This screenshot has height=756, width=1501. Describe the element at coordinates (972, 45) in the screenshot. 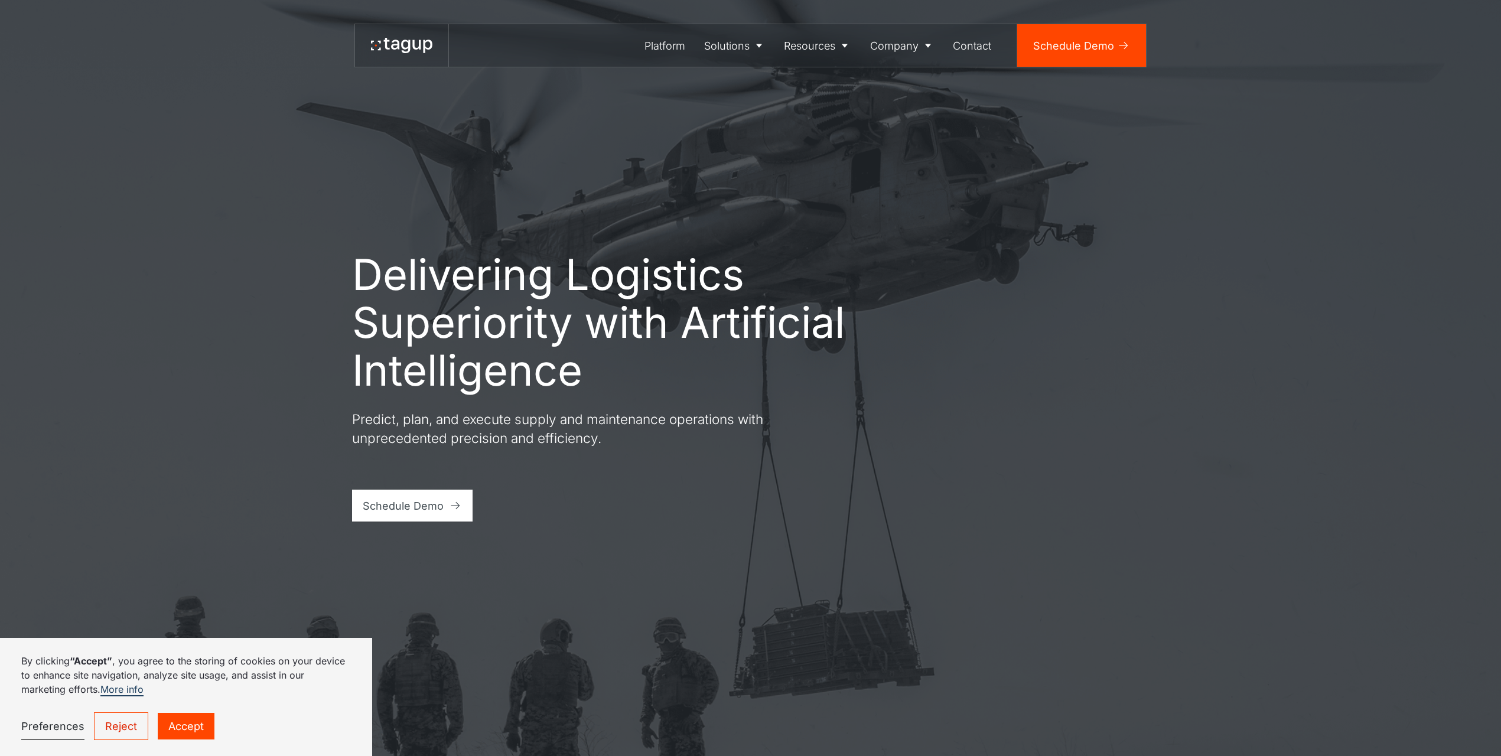

I see `a: Contact` at that location.